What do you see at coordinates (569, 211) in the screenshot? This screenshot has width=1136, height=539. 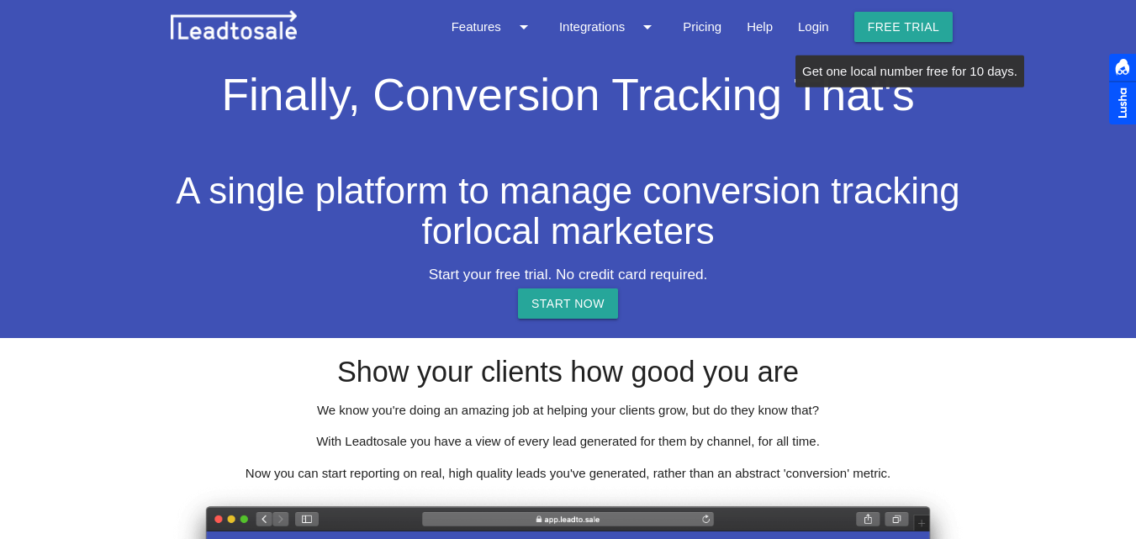 I see `h2: A single platform to manage conversion tracking for` at bounding box center [569, 211].